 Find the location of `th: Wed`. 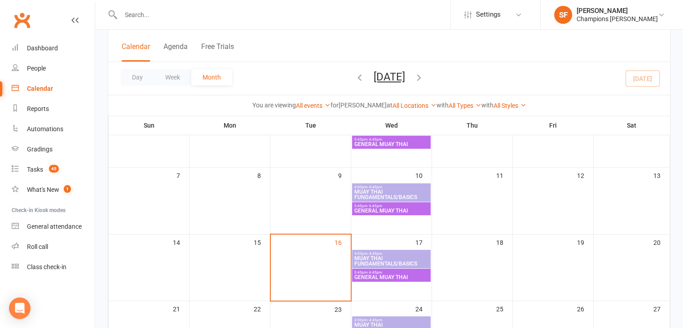

th: Wed is located at coordinates (392, 125).